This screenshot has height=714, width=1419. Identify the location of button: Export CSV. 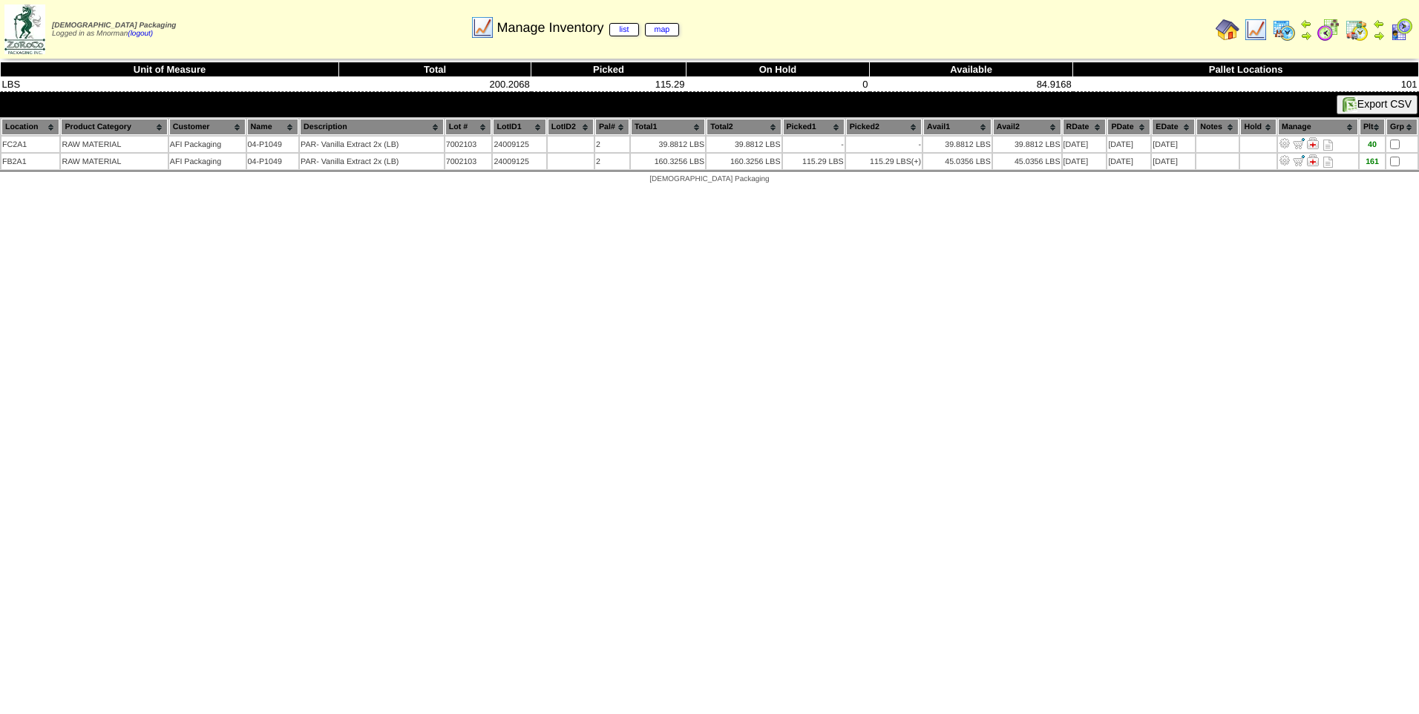
(1376, 105).